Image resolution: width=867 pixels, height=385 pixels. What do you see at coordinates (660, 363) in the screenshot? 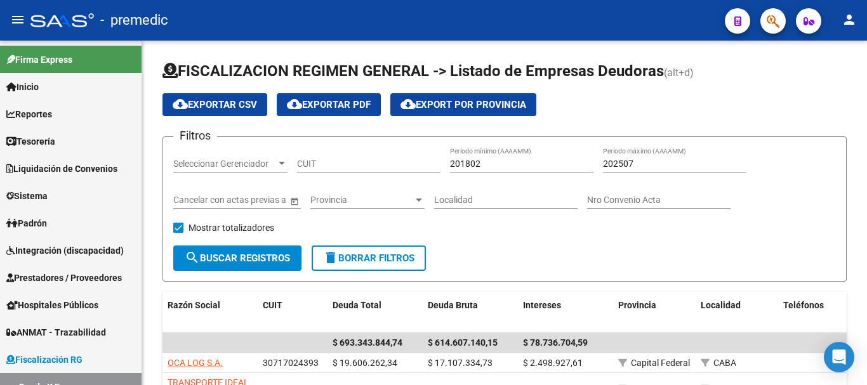
I see `span: Capital Federal` at bounding box center [660, 363].